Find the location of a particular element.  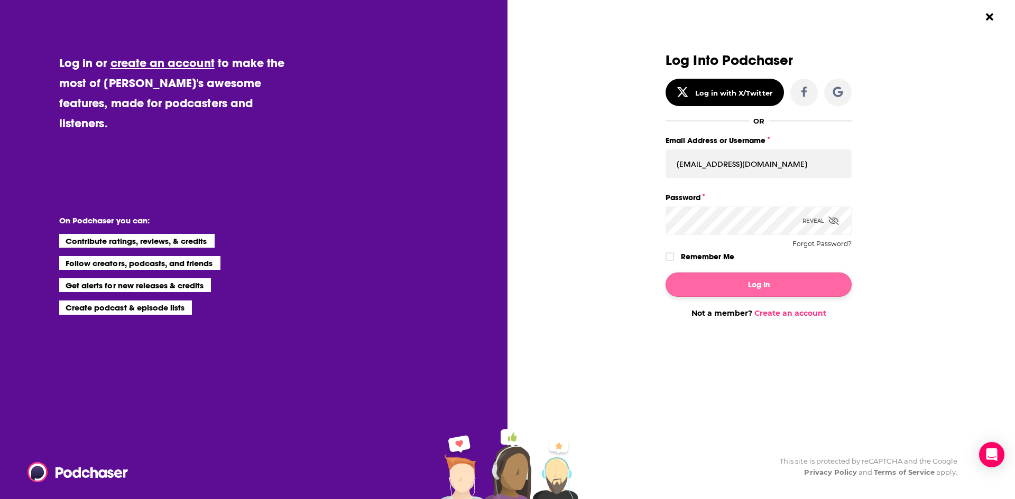

div: OR is located at coordinates (758, 121).